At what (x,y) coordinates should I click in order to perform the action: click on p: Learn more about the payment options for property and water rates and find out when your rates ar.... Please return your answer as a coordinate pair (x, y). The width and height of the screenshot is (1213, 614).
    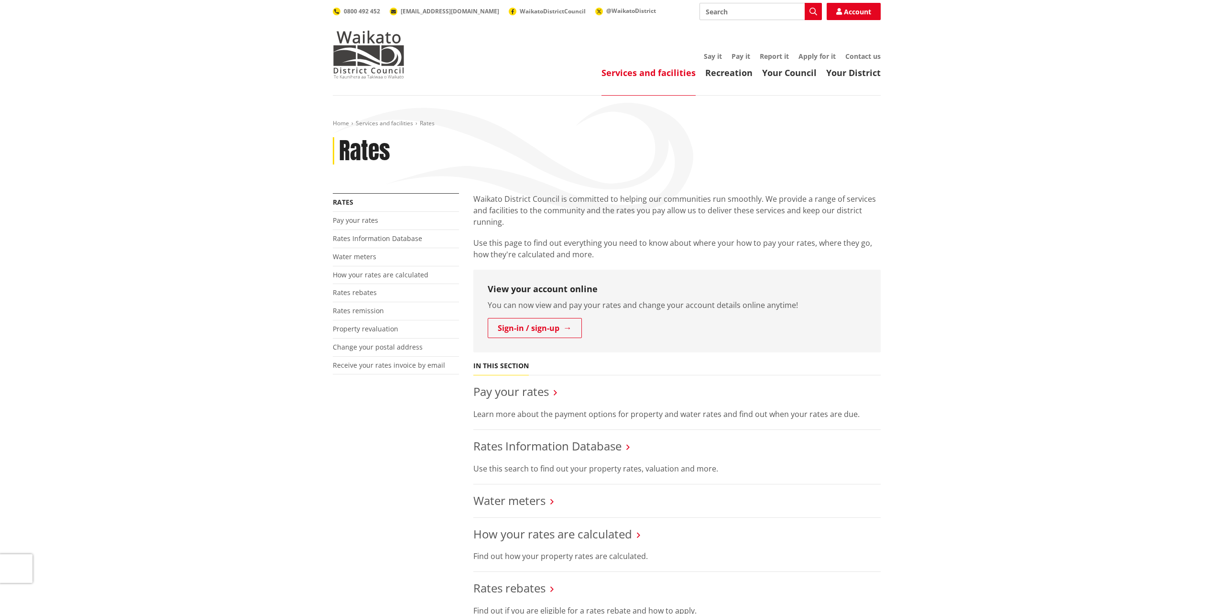
    Looking at the image, I should click on (677, 414).